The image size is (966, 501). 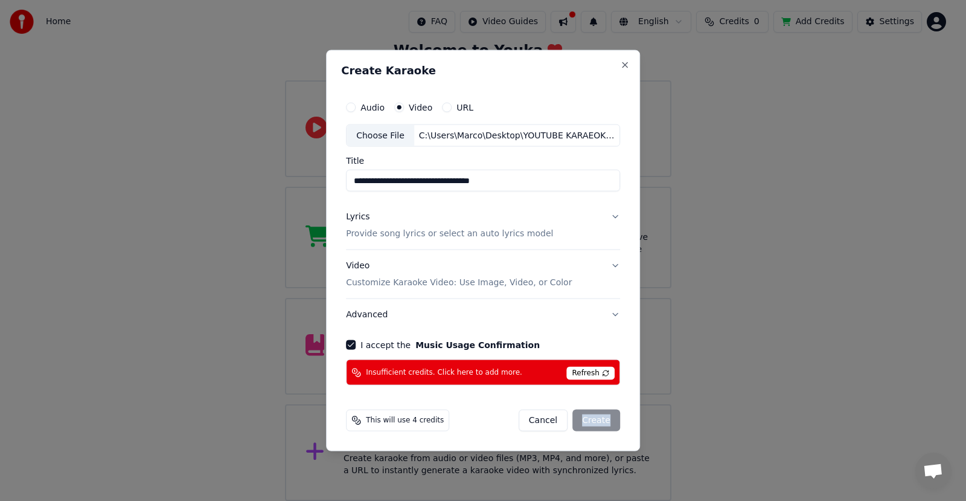 I want to click on label: Video, so click(x=420, y=107).